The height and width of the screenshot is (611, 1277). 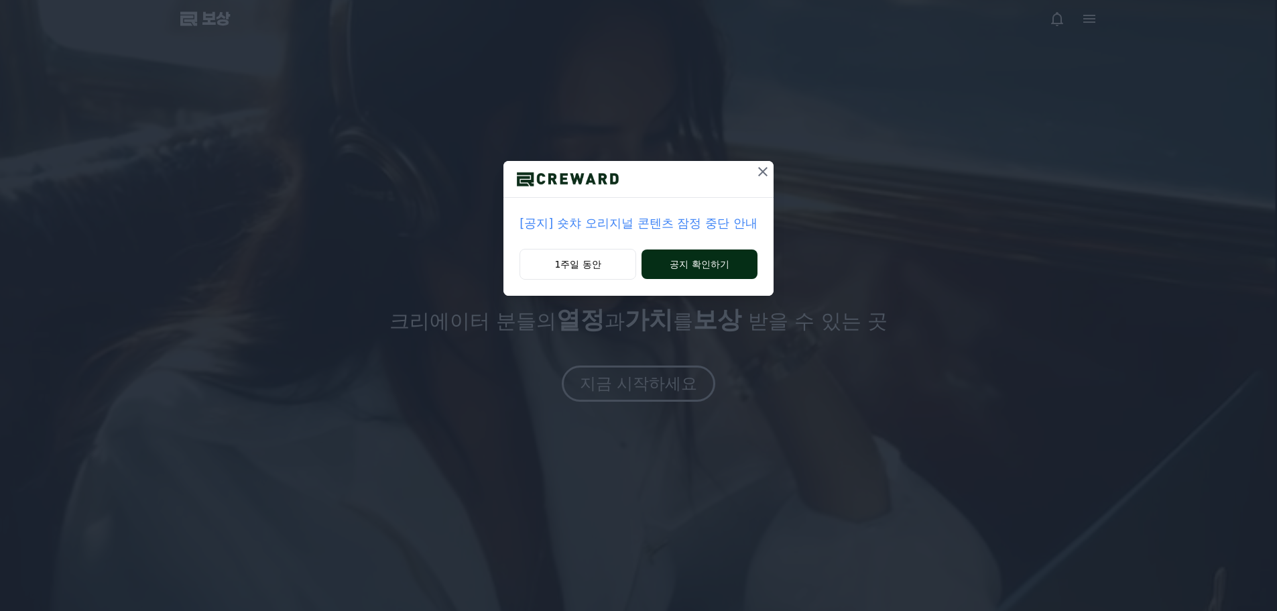 I want to click on font: 1주일 동안, so click(x=578, y=264).